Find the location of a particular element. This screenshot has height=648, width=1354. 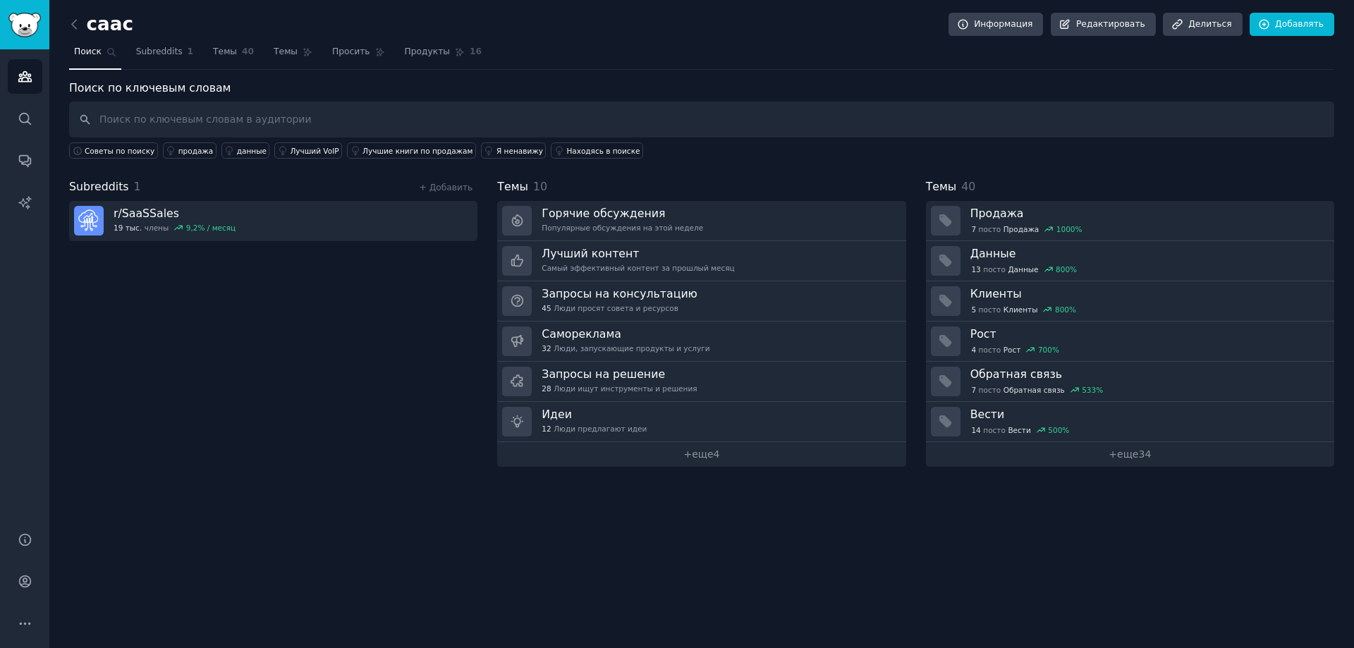

font: 16 is located at coordinates (475, 51).